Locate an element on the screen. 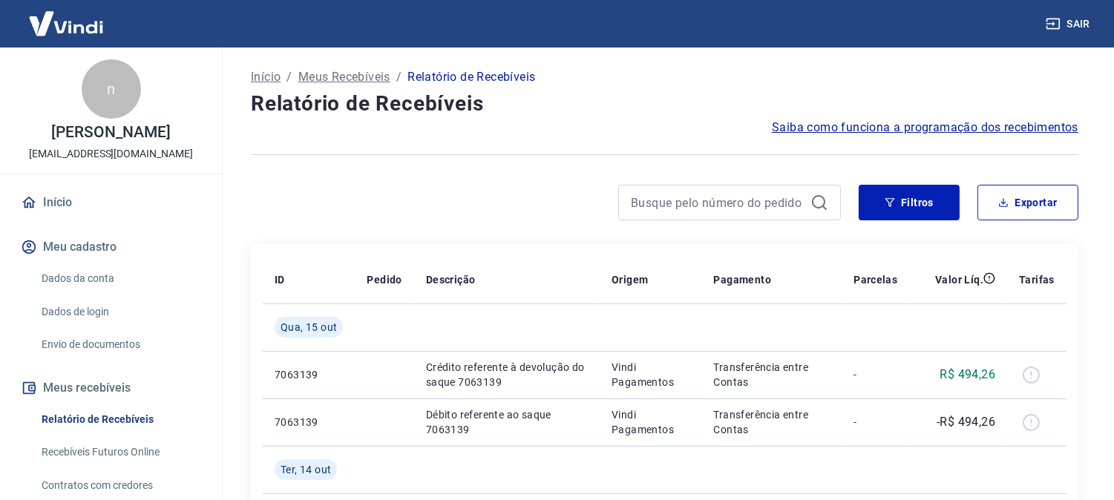 The width and height of the screenshot is (1114, 500). a: Dados da conta is located at coordinates (119, 278).